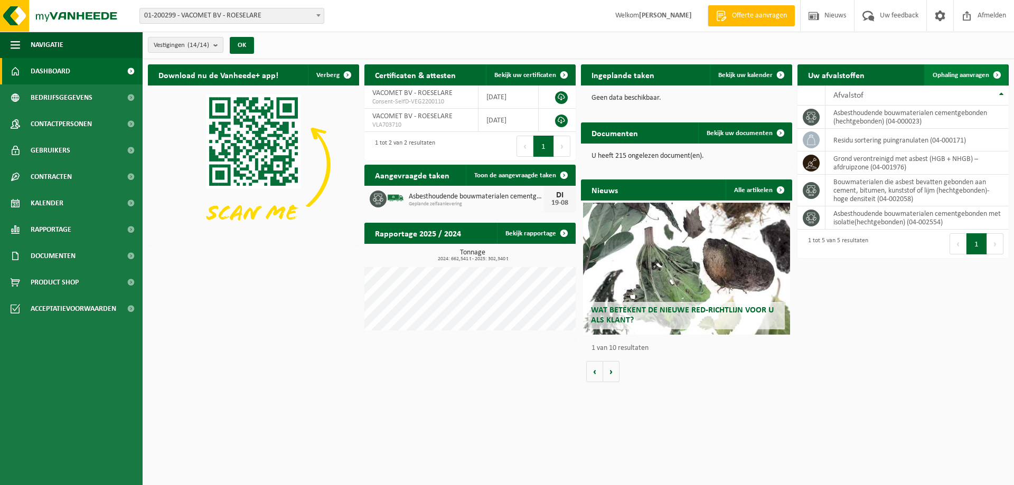 The image size is (1014, 485). What do you see at coordinates (181, 45) in the screenshot?
I see `span: Vestigingen` at bounding box center [181, 45].